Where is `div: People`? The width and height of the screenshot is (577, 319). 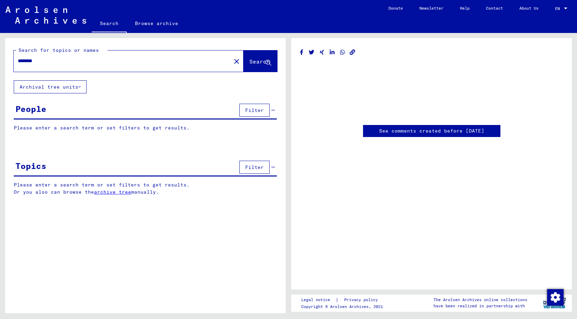 div: People is located at coordinates (31, 109).